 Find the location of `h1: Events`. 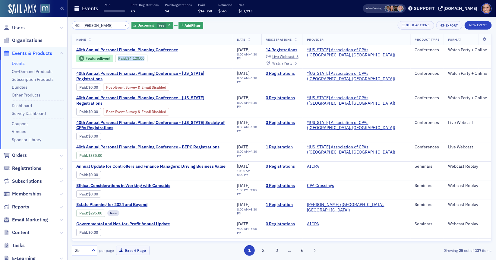

h1: Events is located at coordinates (90, 8).